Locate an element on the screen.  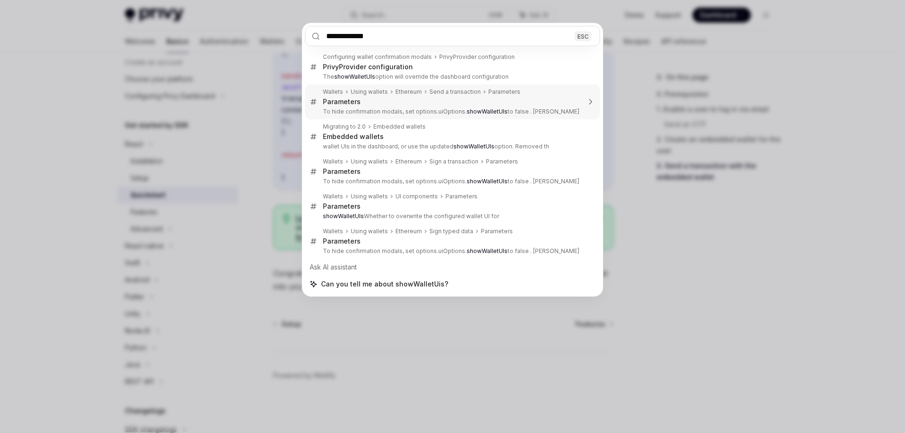
div: Configuring wallet confirmation modals is located at coordinates (377, 57).